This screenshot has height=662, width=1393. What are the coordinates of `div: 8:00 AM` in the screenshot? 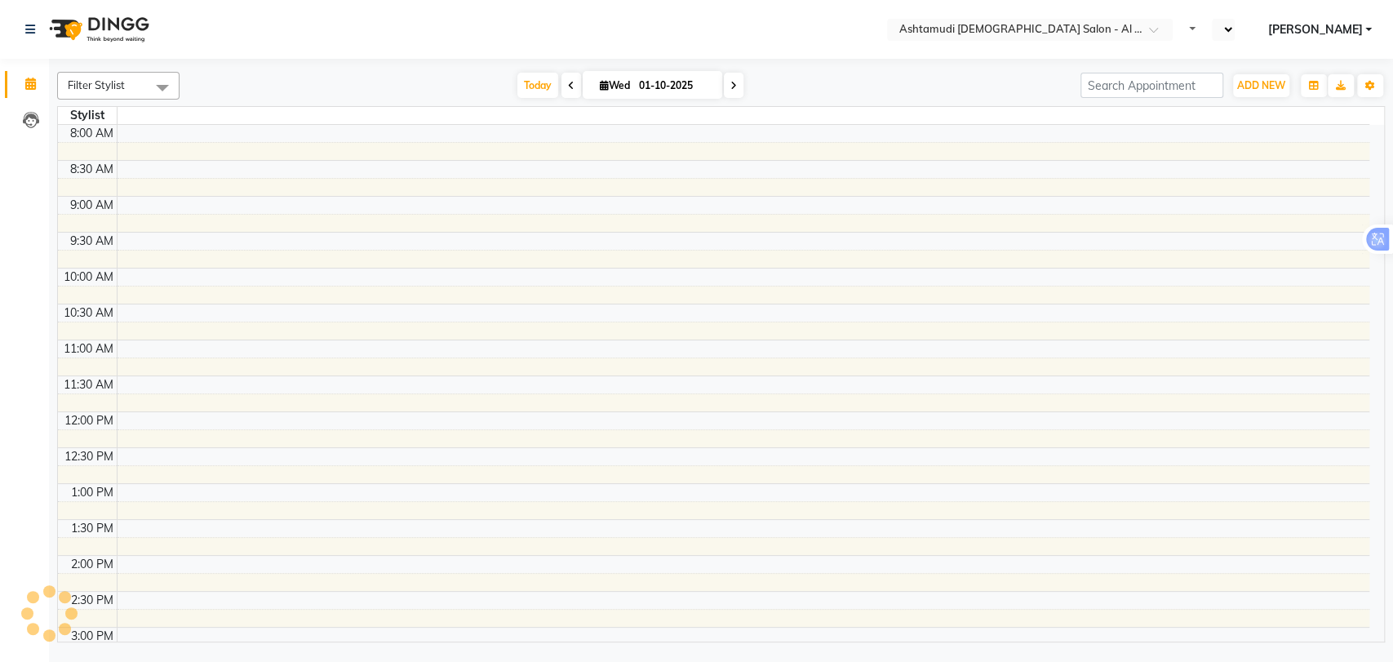 It's located at (91, 133).